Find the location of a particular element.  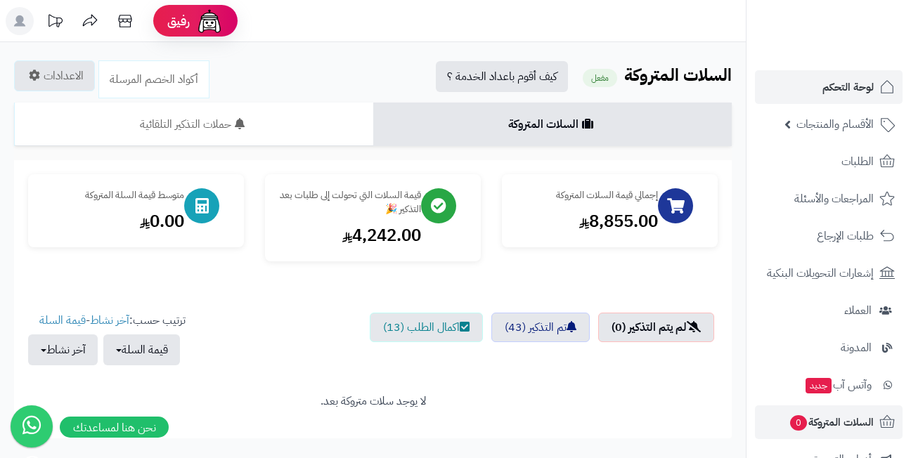

a: لم يتم التذكير (0) is located at coordinates (656, 328).